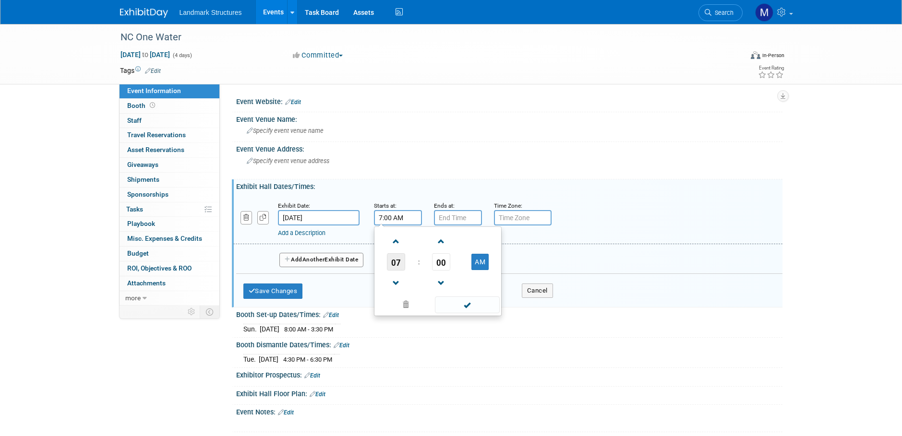  Describe the element at coordinates (764, 12) in the screenshot. I see `img: Maryann Tijerina` at that location.